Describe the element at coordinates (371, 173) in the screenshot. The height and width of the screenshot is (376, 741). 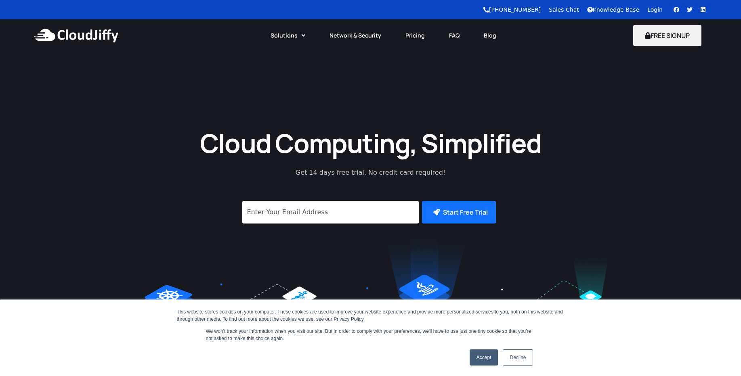
I see `p: Get 14 days free trial. No credit card required!` at that location.